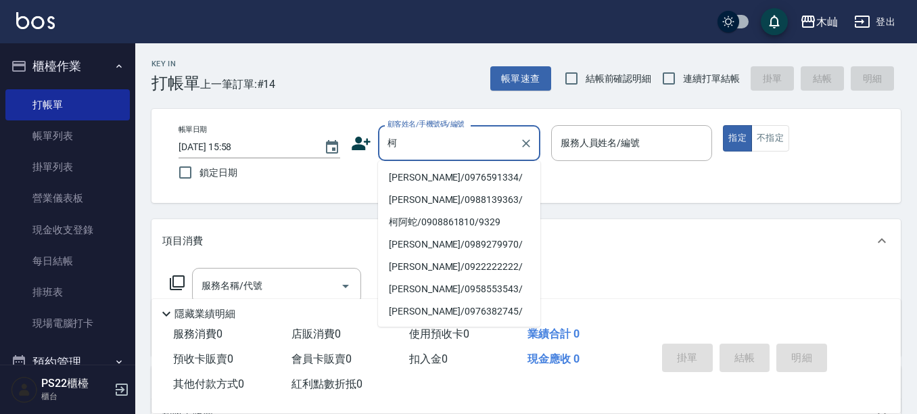  Describe the element at coordinates (712, 78) in the screenshot. I see `span: 連續打單結帳` at that location.